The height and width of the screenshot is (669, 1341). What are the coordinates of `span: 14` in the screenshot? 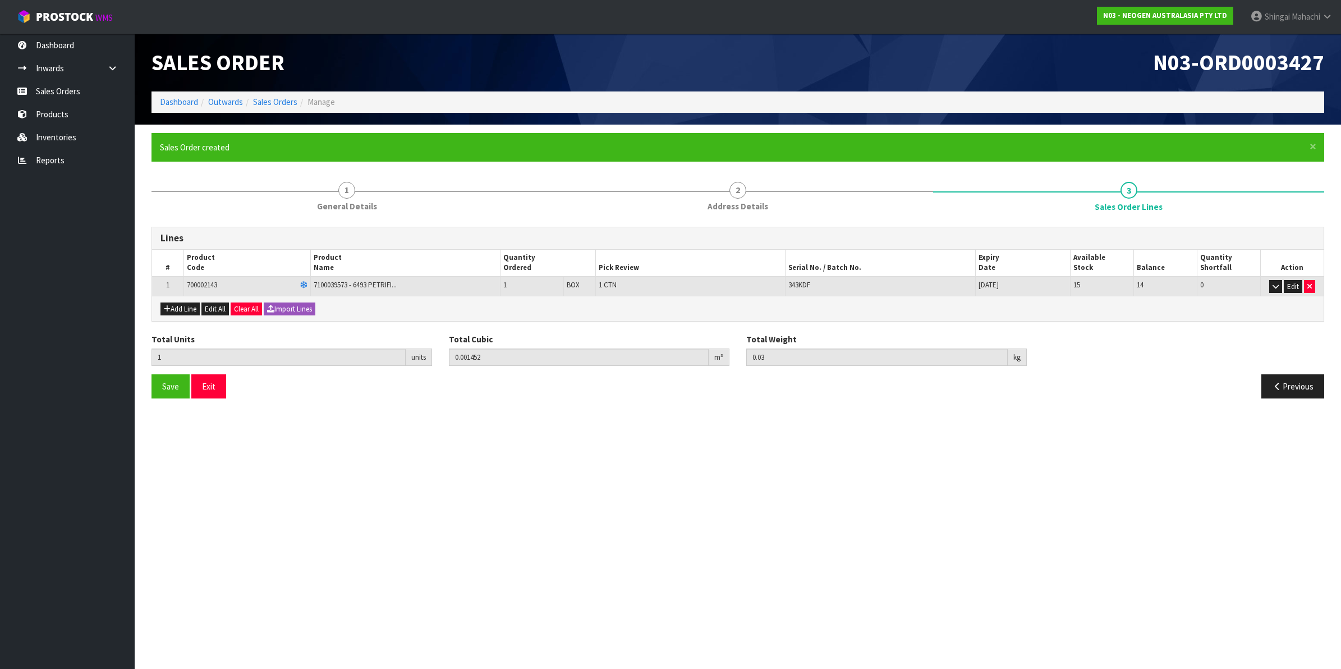 It's located at (1140, 284).